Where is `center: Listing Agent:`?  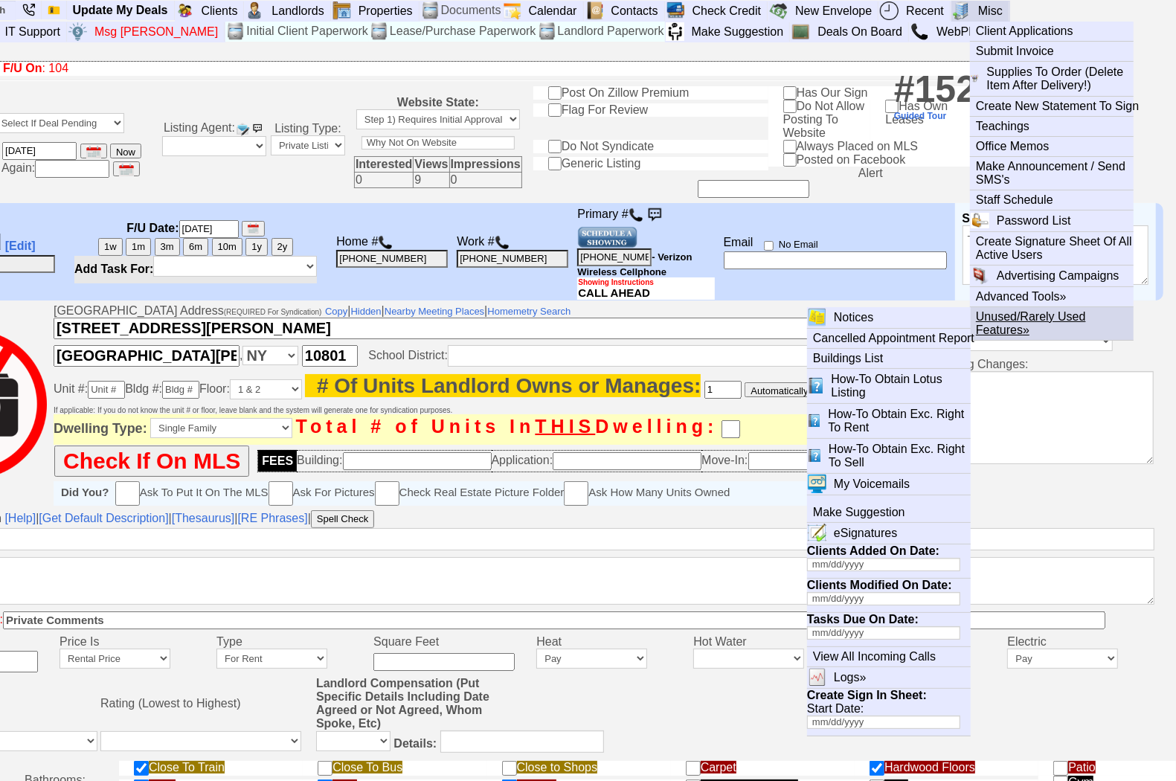
center: Listing Agent: is located at coordinates (214, 142).